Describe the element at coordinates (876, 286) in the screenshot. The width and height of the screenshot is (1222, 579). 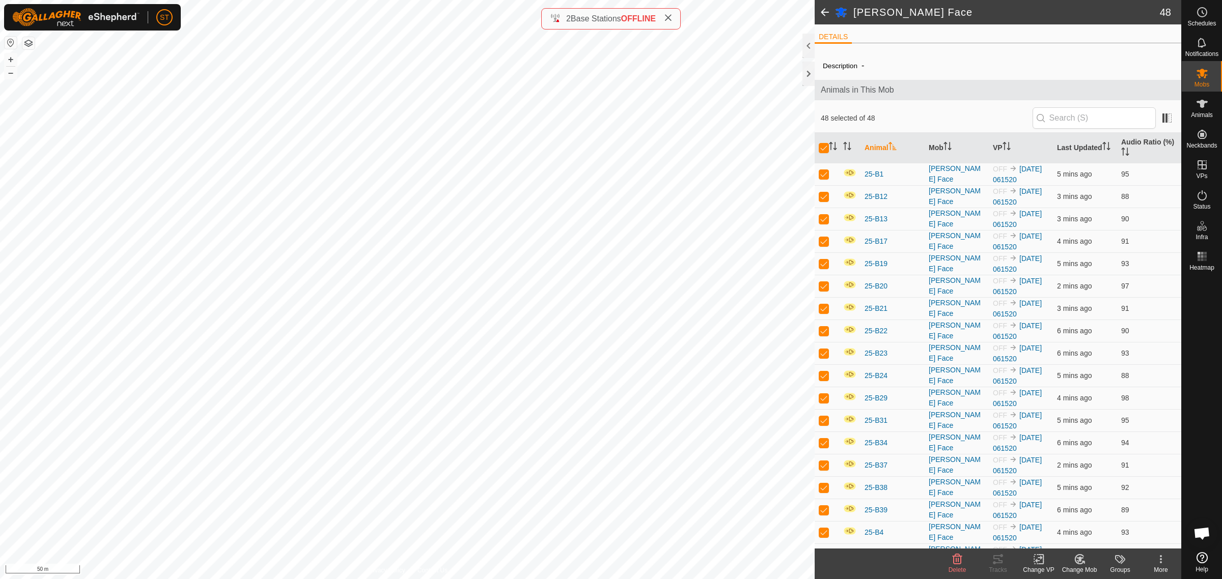
I see `span: 25-B20` at that location.